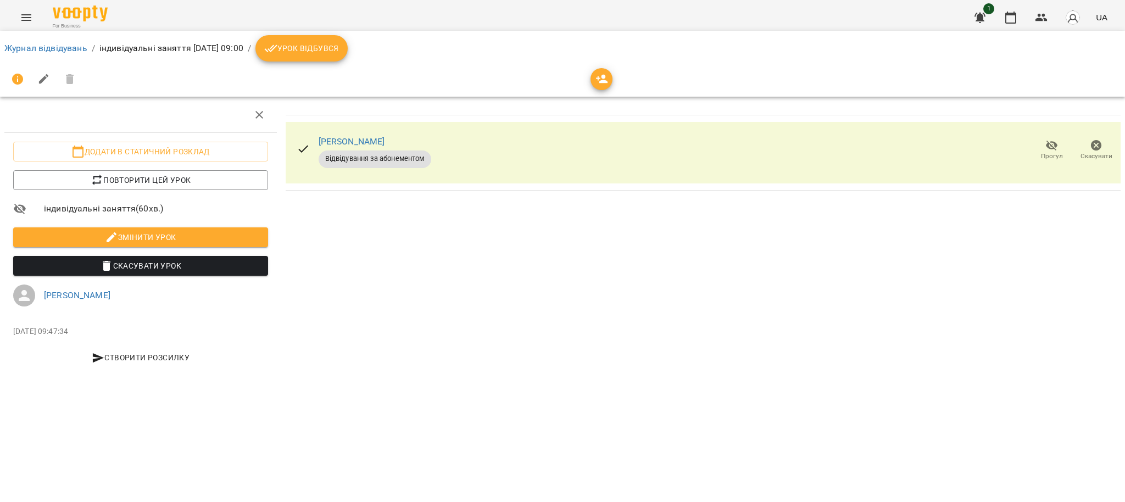  Describe the element at coordinates (141, 152) in the screenshot. I see `button: Додати в статичний розклад` at that location.